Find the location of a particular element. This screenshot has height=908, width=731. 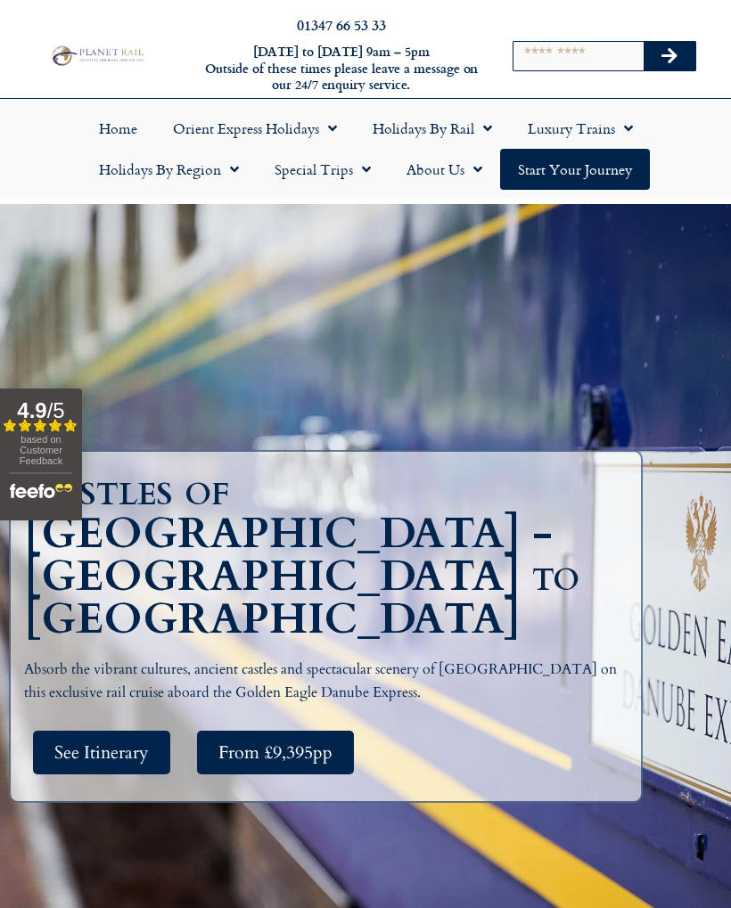

a: See Itinerary is located at coordinates (102, 752).